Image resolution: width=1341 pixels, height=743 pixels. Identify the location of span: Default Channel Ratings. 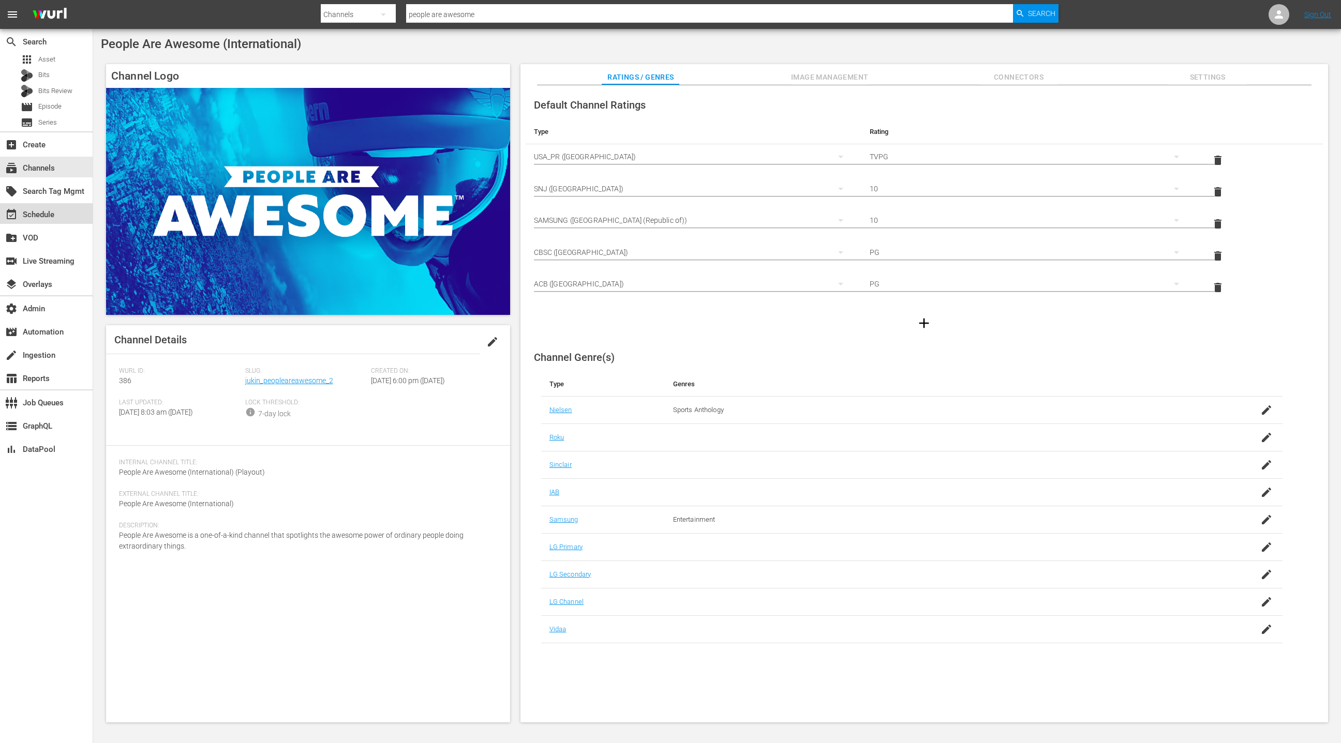
(590, 105).